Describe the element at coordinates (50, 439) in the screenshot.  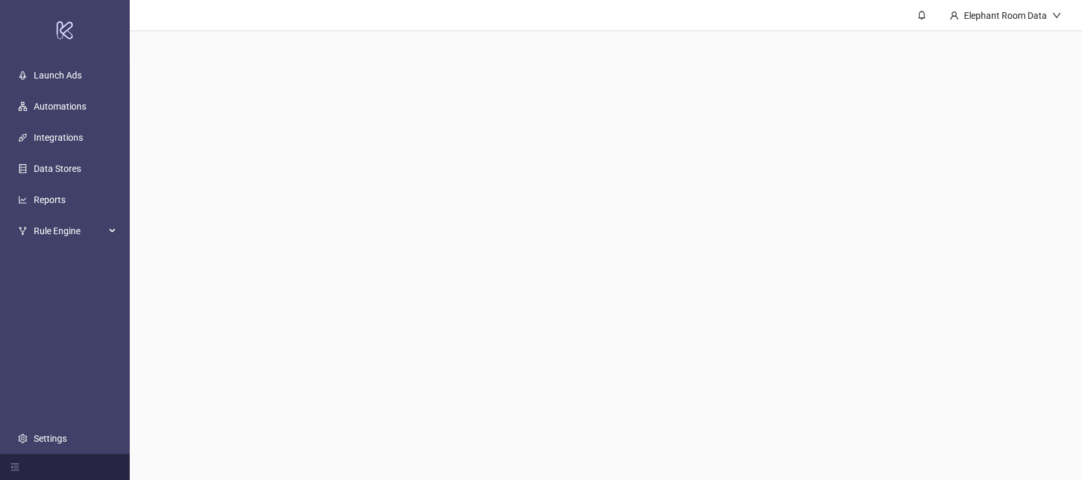
I see `a: Settings` at that location.